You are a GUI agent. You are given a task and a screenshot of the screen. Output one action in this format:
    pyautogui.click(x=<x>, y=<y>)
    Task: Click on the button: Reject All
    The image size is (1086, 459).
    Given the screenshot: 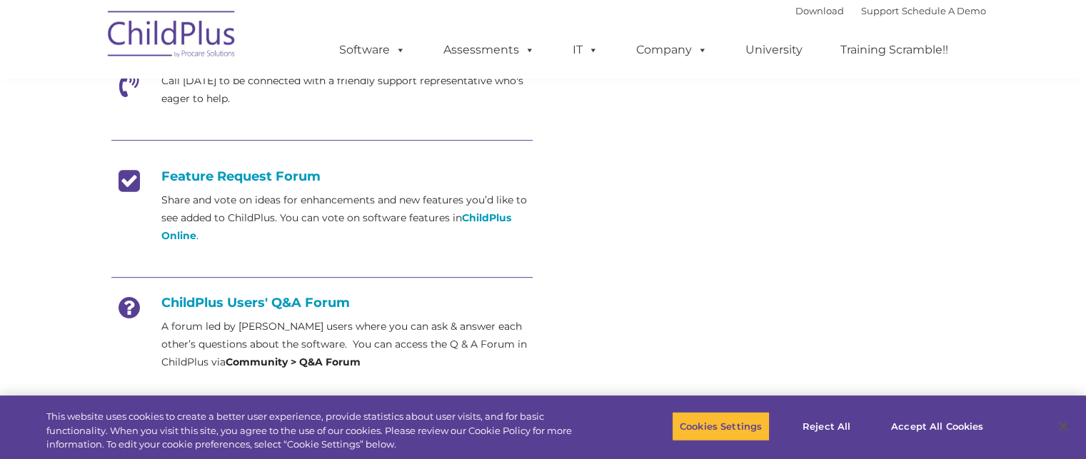 What is the action you would take?
    pyautogui.click(x=826, y=426)
    